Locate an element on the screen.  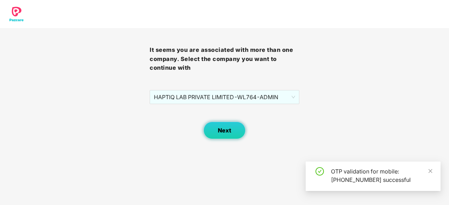
h3: It seems you are associated with more than one company. Select the company you want to continue with is located at coordinates (224, 59).